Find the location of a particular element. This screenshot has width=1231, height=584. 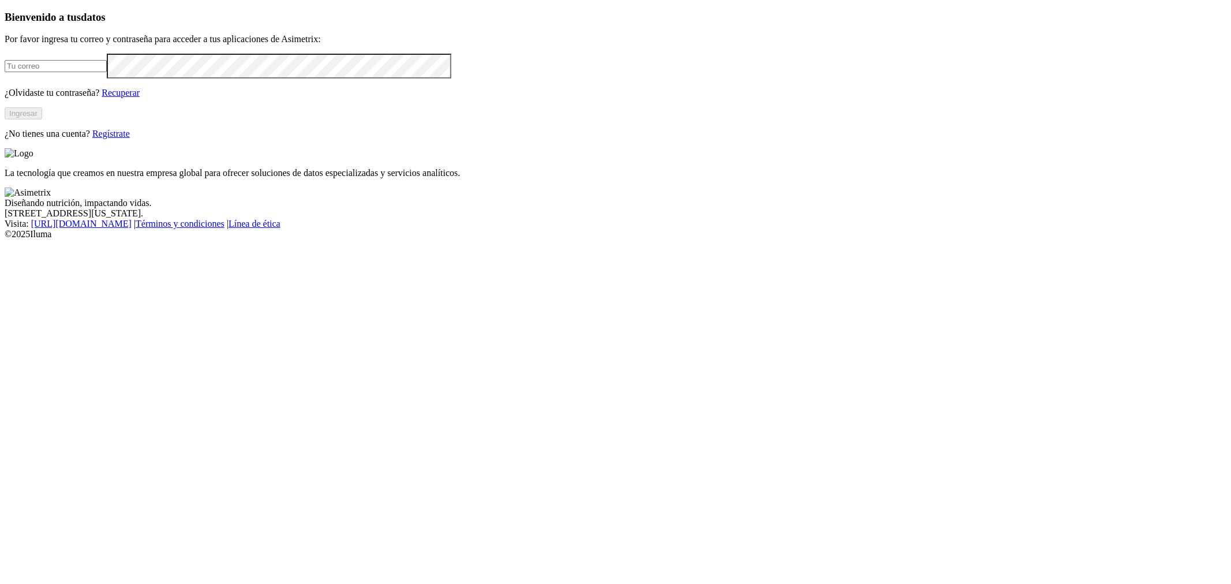

p: La tecnología que creamos en nuestra empresa global para ofrecer soluciones de datos especializad... is located at coordinates (615, 173).